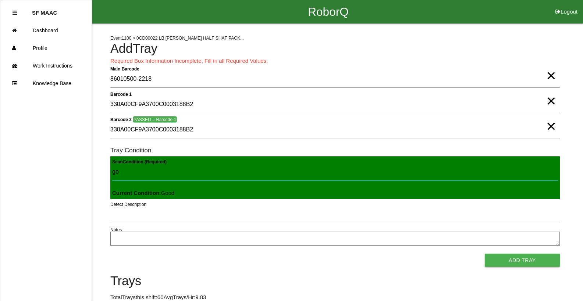 Image resolution: width=583 pixels, height=301 pixels. Describe the element at coordinates (335, 61) in the screenshot. I see `p: Required Box Information Incomplete, Fill in all Required Values.` at that location.